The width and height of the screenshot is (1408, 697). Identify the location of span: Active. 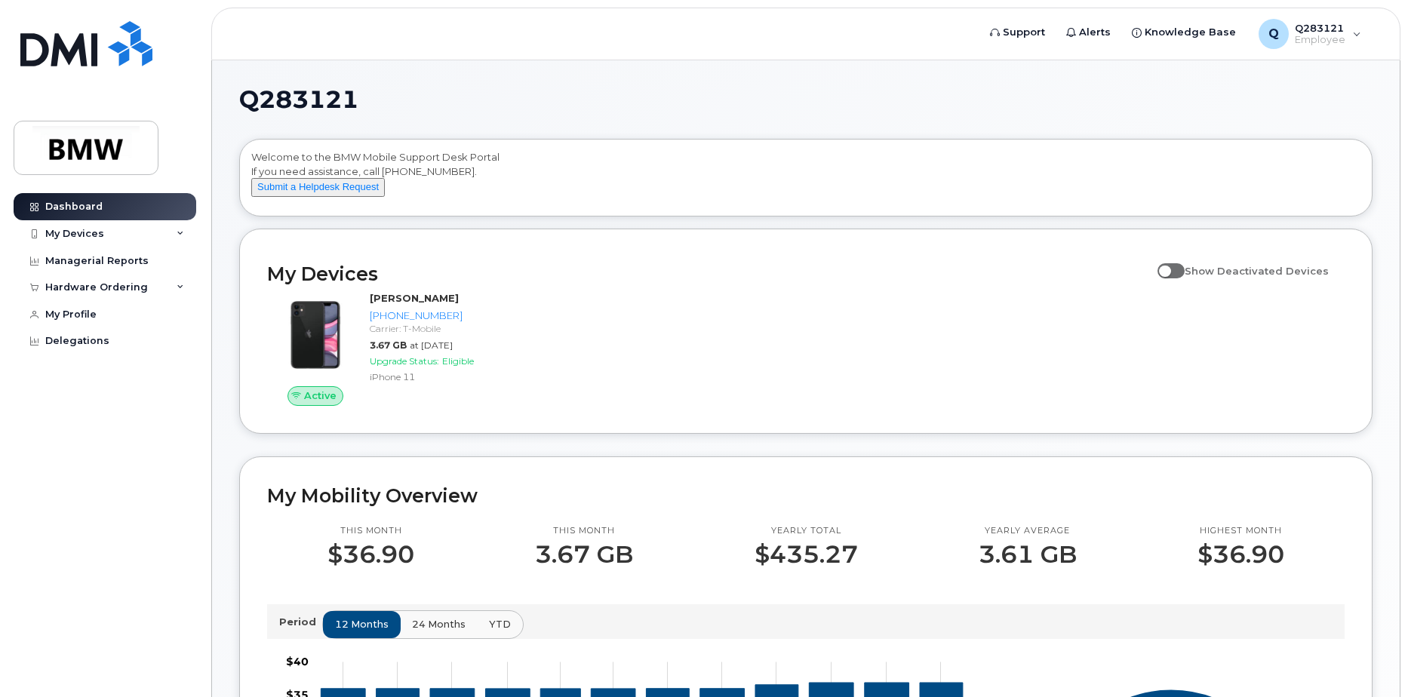
(320, 396).